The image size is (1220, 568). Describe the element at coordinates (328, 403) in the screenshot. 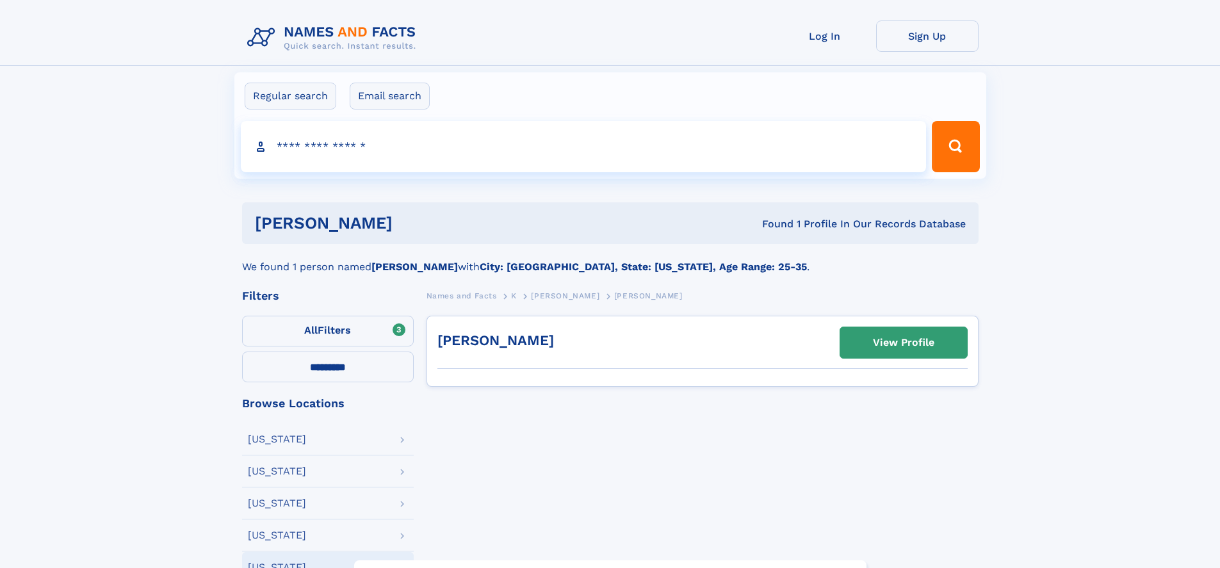

I see `div: Browse Locations` at that location.